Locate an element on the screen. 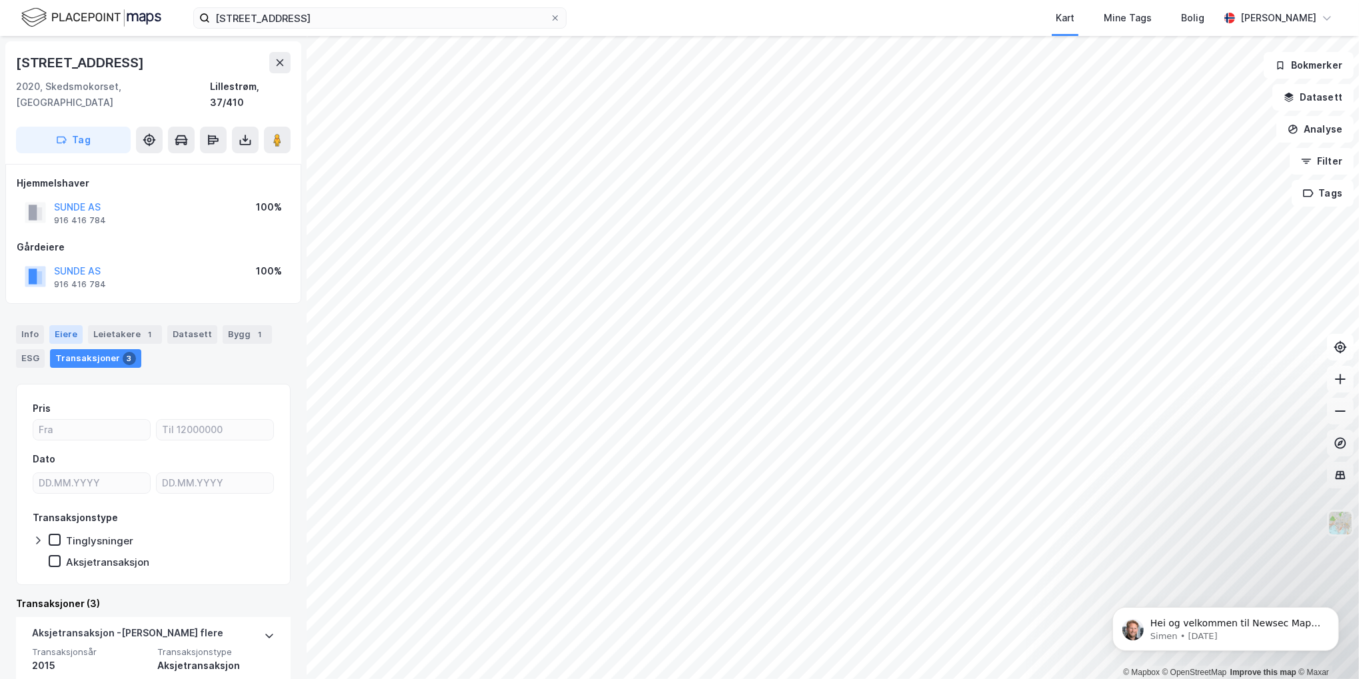 The image size is (1359, 679). div: Tinglysninger is located at coordinates (99, 541).